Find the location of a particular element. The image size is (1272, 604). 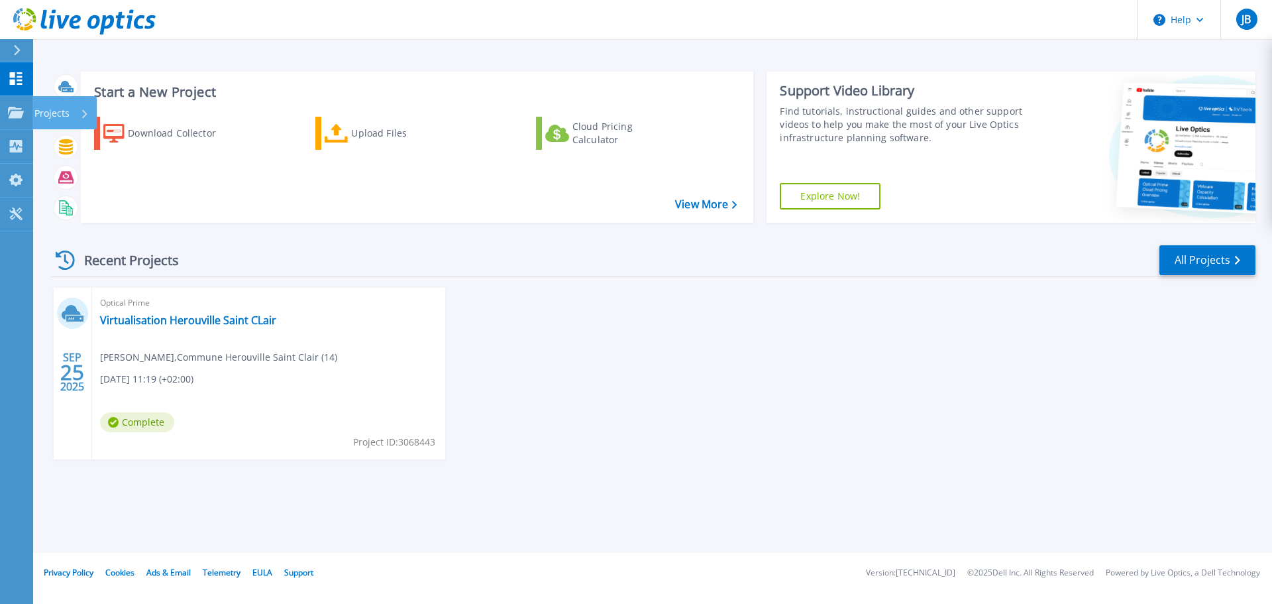

a: Support is located at coordinates (299, 572).